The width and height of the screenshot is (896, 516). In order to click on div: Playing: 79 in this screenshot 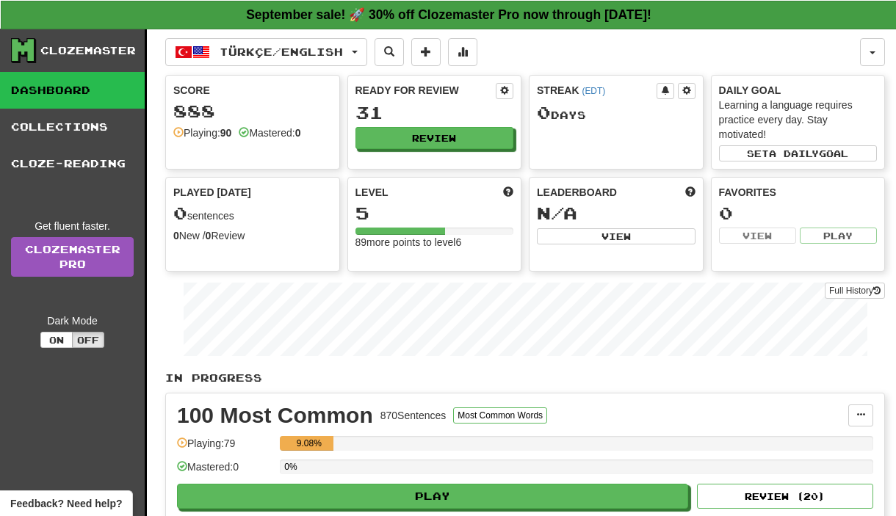, I will do `click(225, 448)`.